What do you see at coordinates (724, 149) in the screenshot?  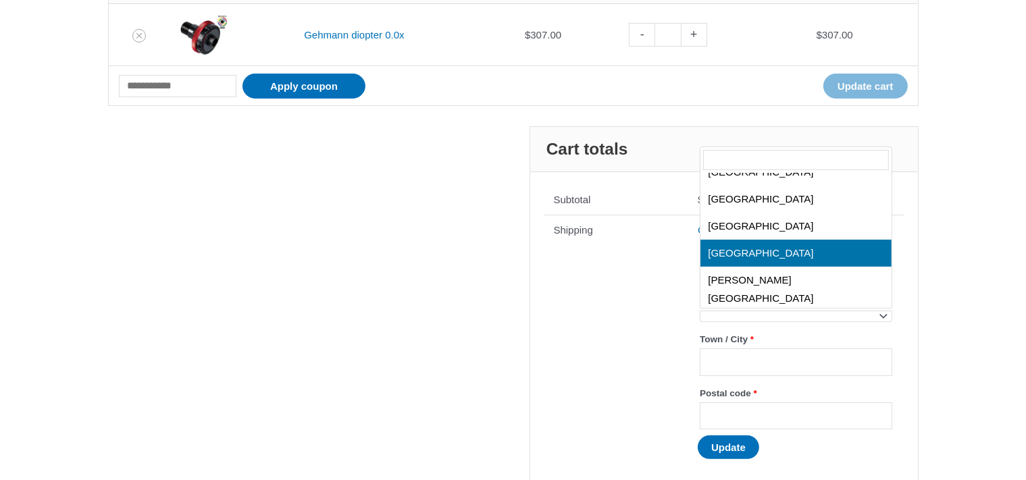 I see `h2: Cart totals` at bounding box center [724, 149].